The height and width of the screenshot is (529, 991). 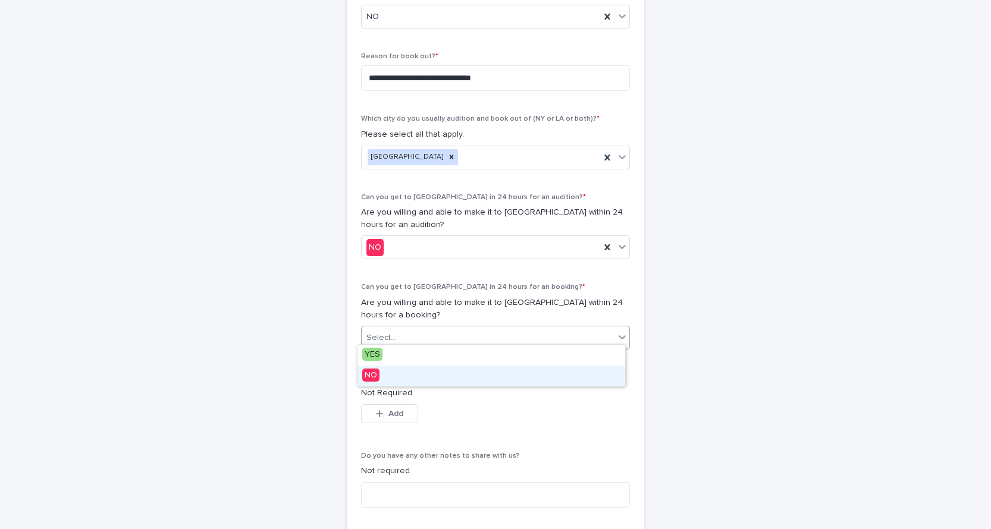 I want to click on div: Select..., so click(x=381, y=338).